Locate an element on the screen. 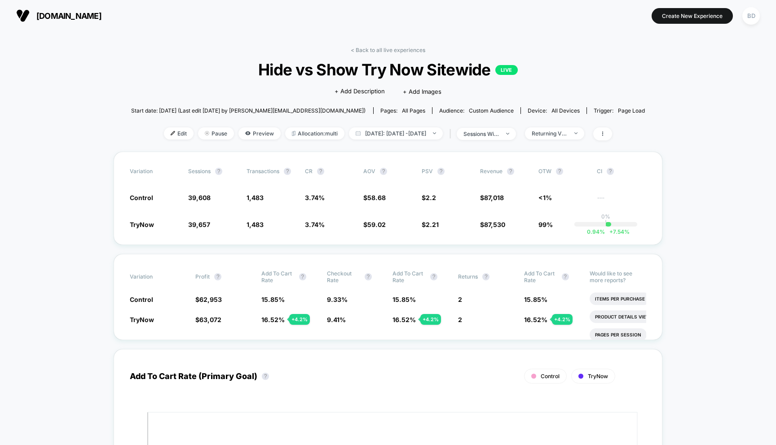  span: 39,608 is located at coordinates (199, 197).